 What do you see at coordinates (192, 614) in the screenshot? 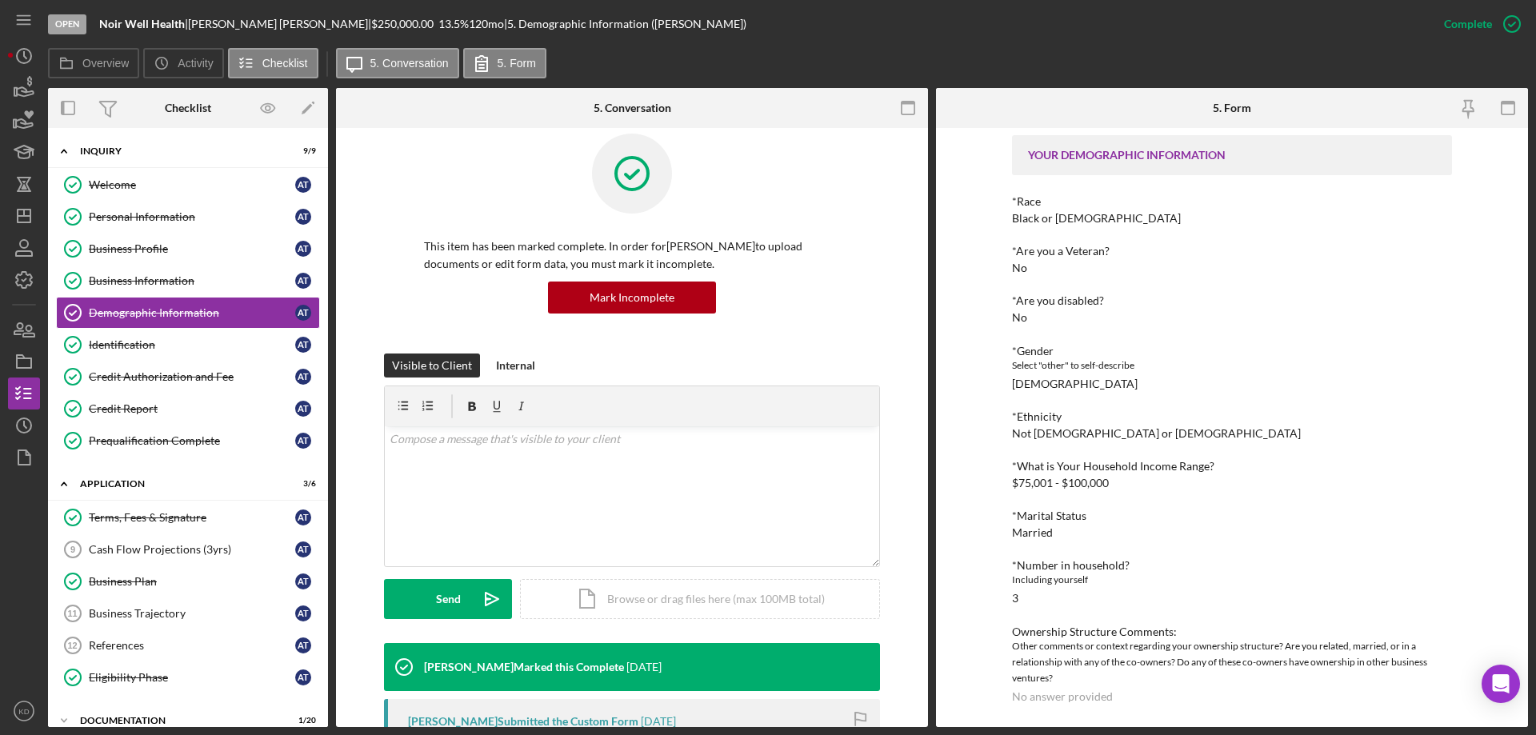
I see `div: Business Trajectory` at bounding box center [192, 614].